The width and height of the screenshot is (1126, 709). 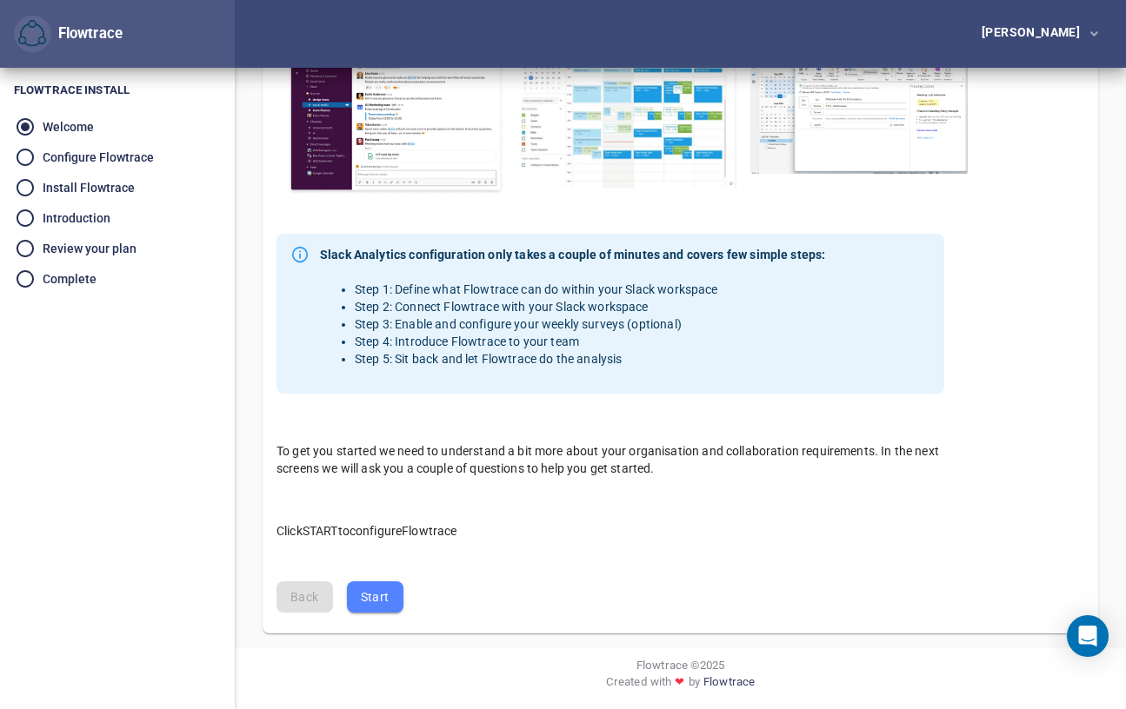 What do you see at coordinates (589, 307) in the screenshot?
I see `li: Step 2: Connect Flowtrace with your Slack workspace` at bounding box center [589, 307].